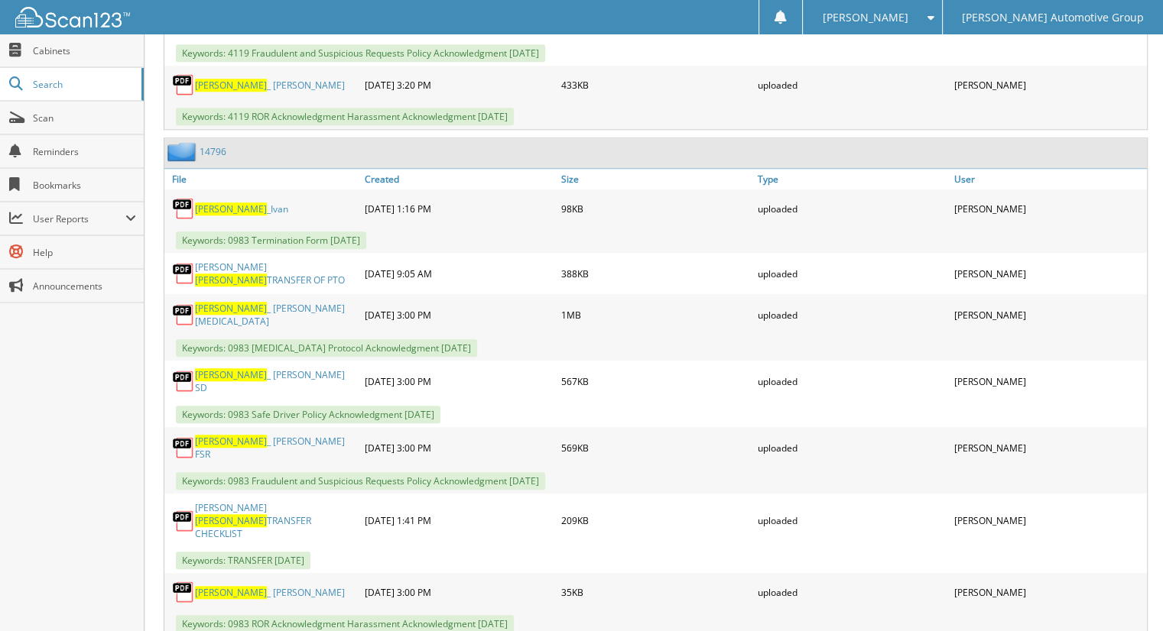 Image resolution: width=1163 pixels, height=631 pixels. I want to click on div: 209KB, so click(655, 521).